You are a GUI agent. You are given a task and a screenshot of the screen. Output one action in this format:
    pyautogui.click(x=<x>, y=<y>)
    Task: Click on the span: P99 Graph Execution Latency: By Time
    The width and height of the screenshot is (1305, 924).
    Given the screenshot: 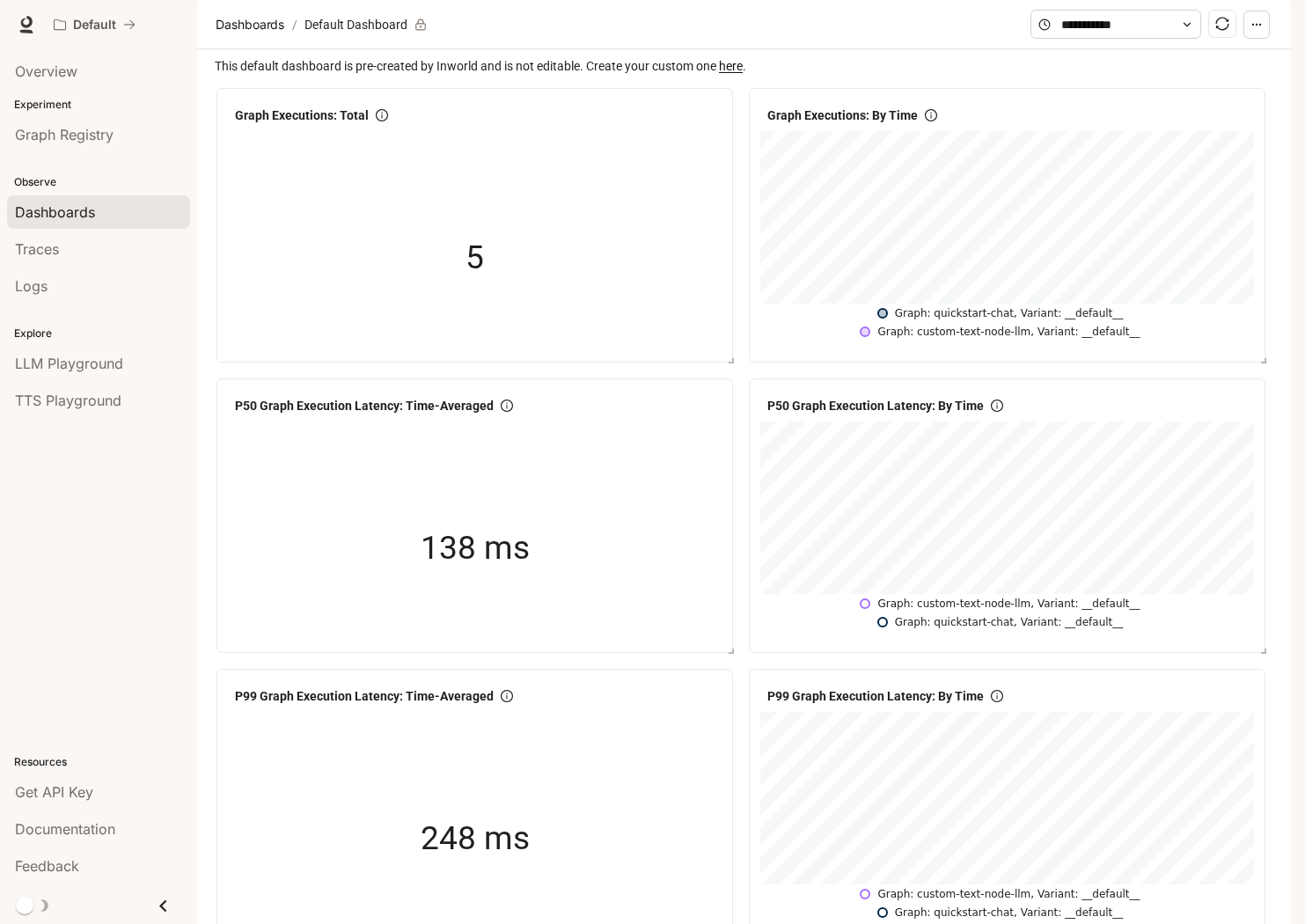 What is the action you would take?
    pyautogui.click(x=876, y=696)
    